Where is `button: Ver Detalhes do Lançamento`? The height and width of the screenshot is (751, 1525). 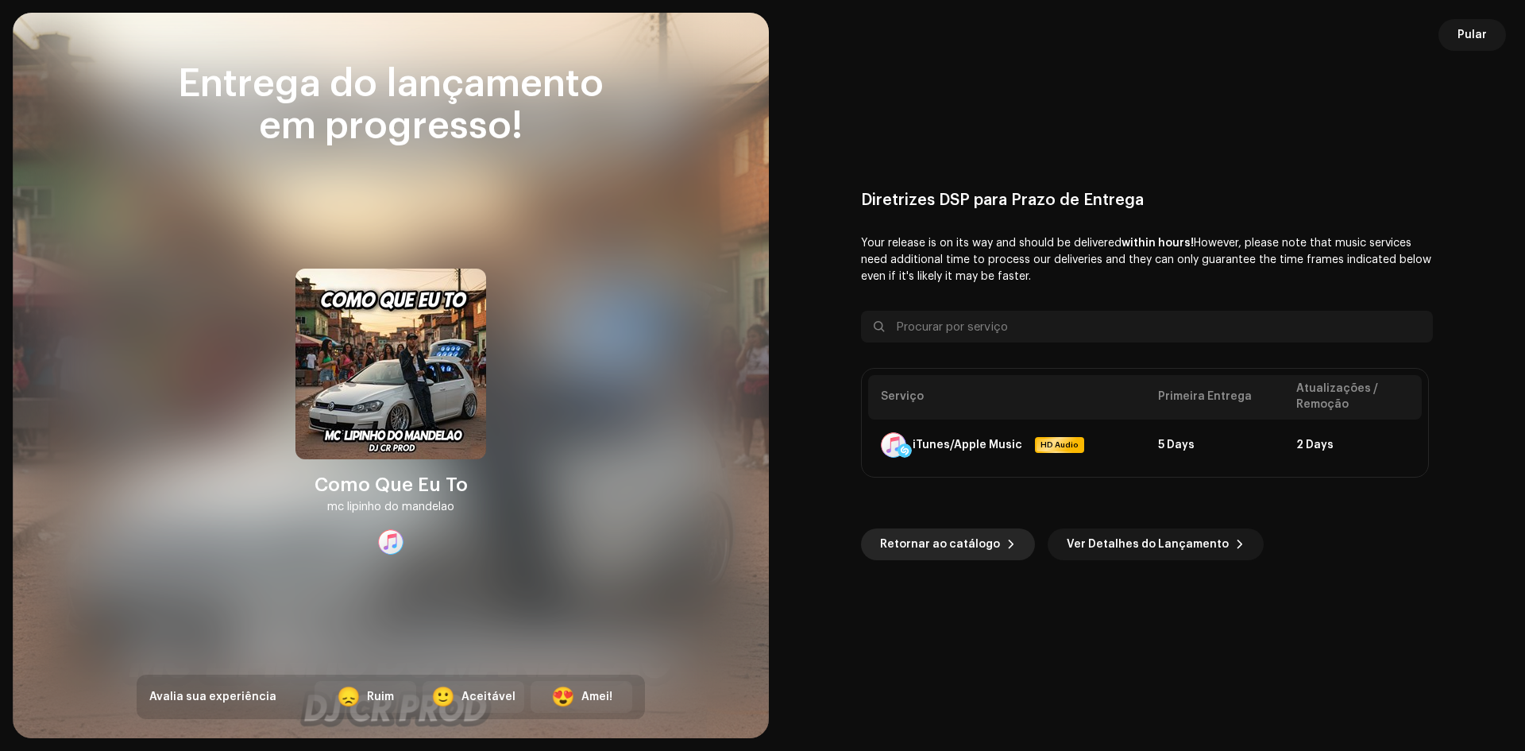 button: Ver Detalhes do Lançamento is located at coordinates (1156, 544).